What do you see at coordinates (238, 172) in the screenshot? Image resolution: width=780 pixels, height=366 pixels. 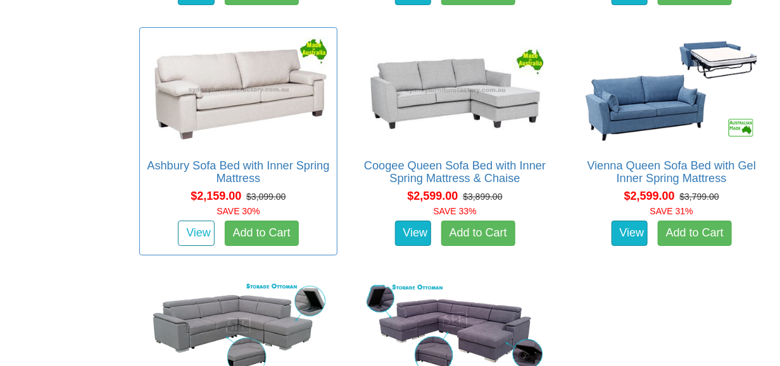 I see `a: Ashbury Sofa Bed with Inner Spring Mattress` at bounding box center [238, 172].